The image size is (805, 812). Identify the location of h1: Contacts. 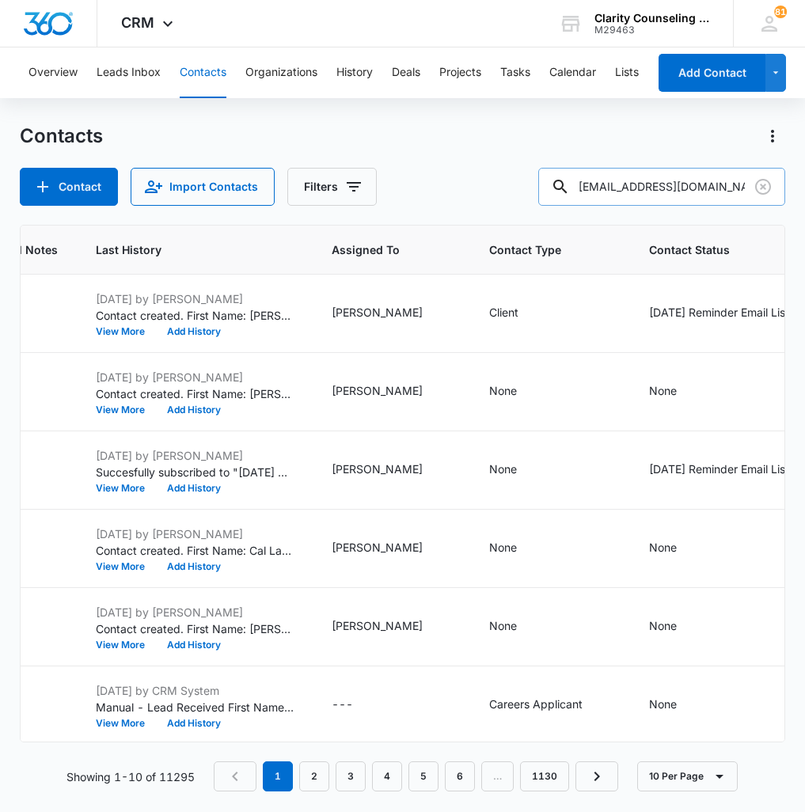
(61, 136).